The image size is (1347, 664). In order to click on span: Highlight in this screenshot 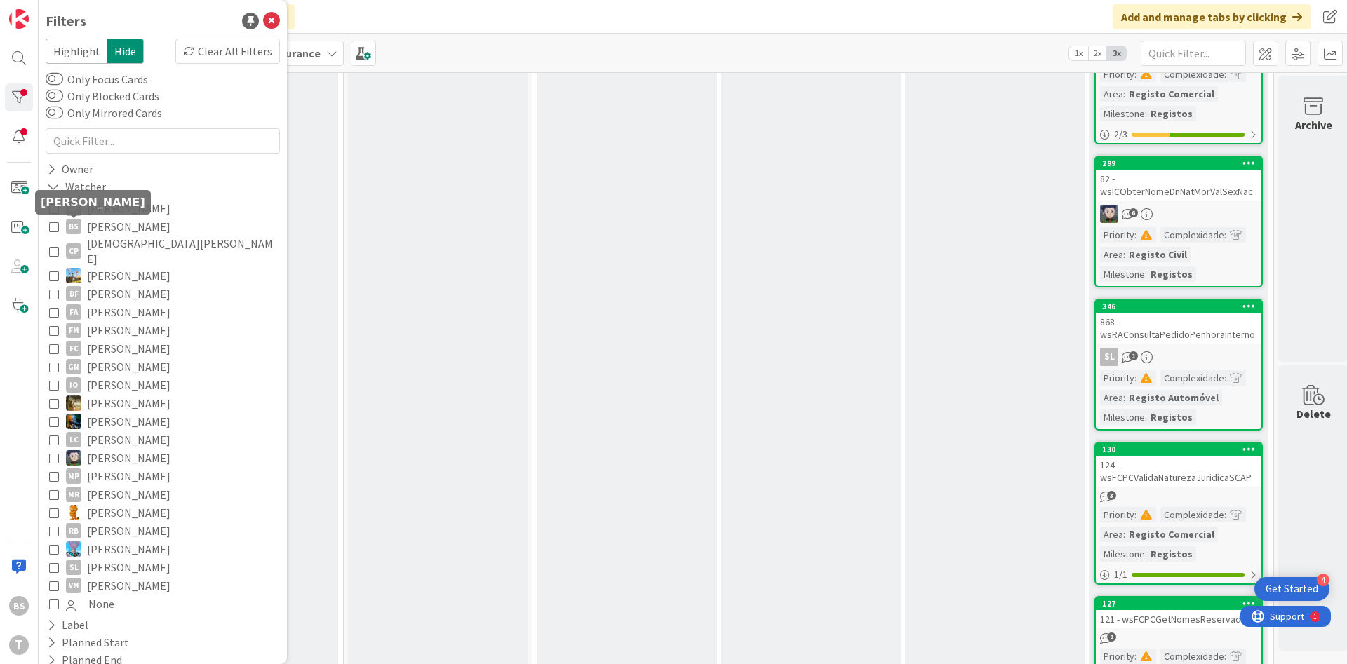, I will do `click(76, 51)`.